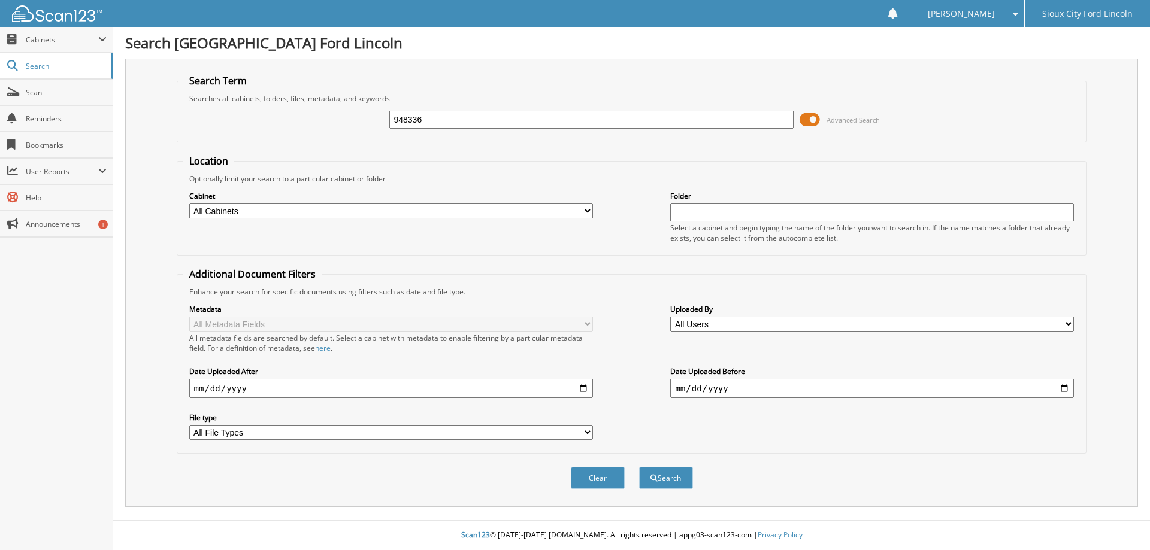  What do you see at coordinates (872, 309) in the screenshot?
I see `label: Uploaded By` at bounding box center [872, 309].